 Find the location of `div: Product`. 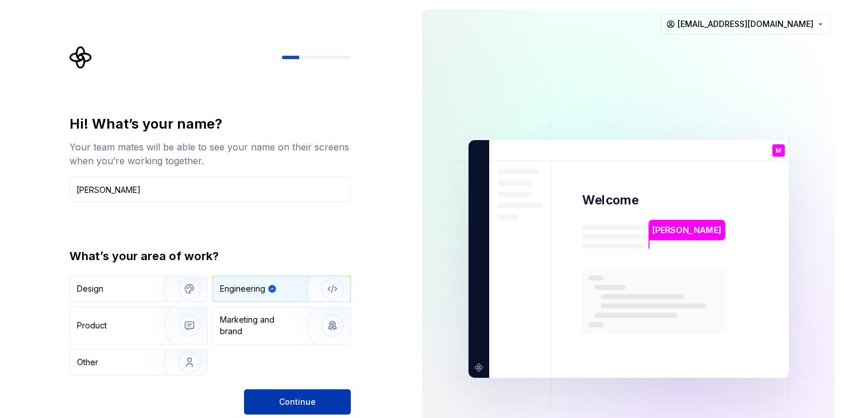

div: Product is located at coordinates (92, 325).